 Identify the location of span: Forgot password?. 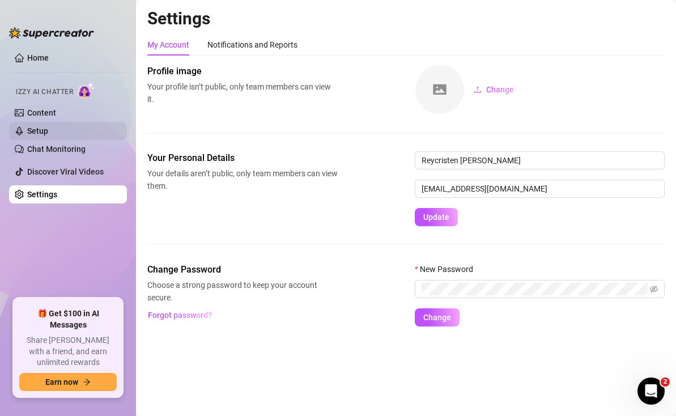
(180, 315).